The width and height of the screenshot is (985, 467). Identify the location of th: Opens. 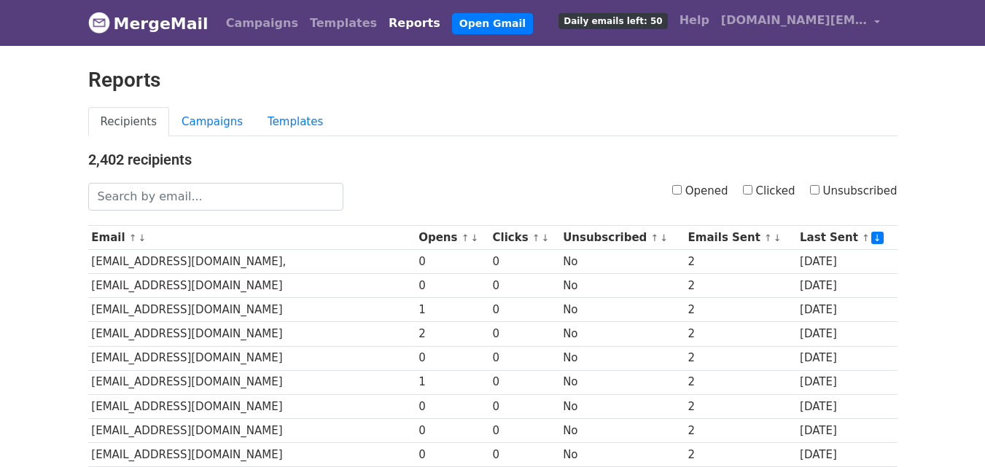
(451, 238).